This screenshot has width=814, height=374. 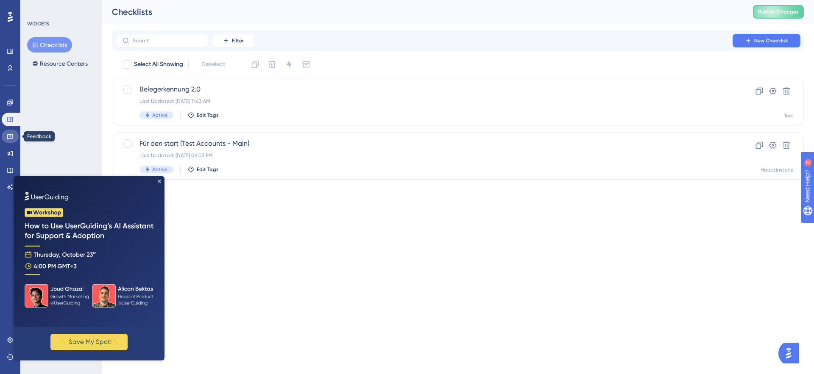 What do you see at coordinates (424, 89) in the screenshot?
I see `span: Belegerkennung 2.0` at bounding box center [424, 89].